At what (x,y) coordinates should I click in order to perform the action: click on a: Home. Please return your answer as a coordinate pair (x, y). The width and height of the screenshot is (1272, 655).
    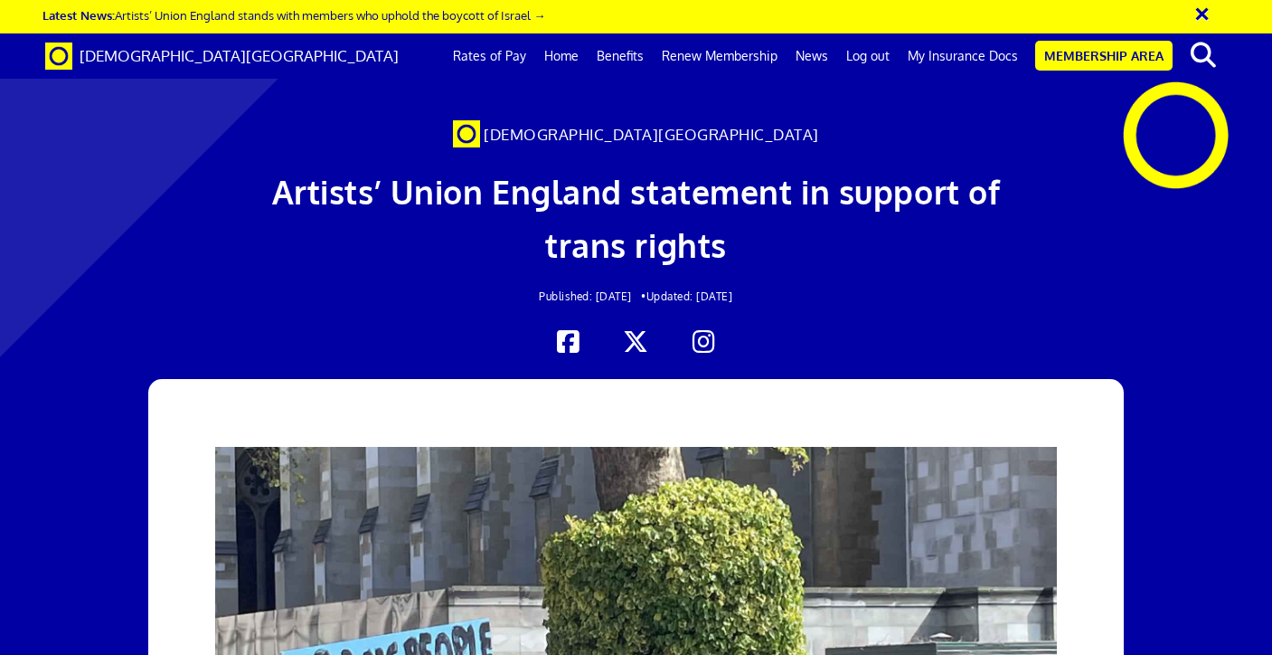
    Looking at the image, I should click on (562, 56).